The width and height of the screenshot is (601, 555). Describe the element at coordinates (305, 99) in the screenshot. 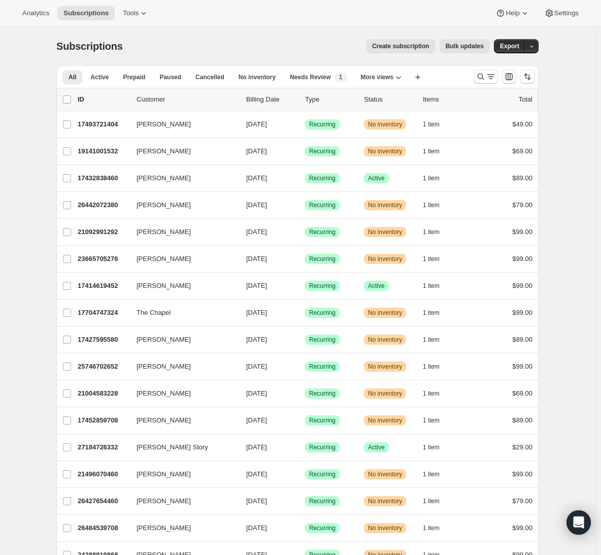

I see `div: IDCustomerBilling DateTypeStatusItemsTotal` at that location.